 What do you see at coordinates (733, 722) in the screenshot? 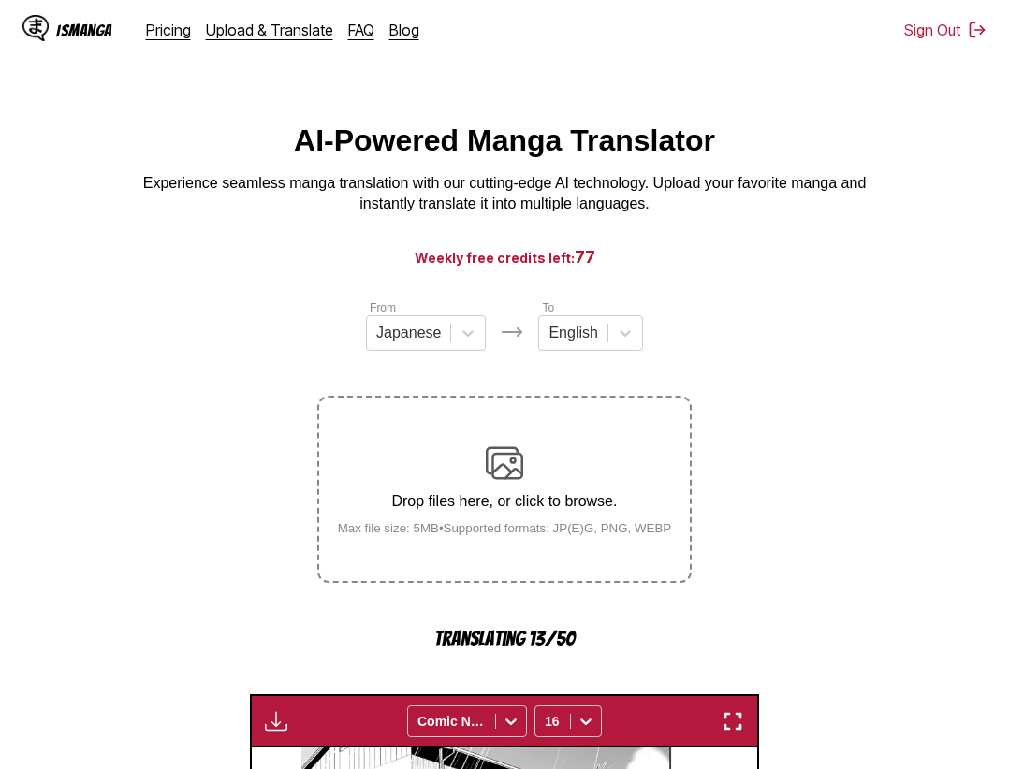
I see `img: Enter fullscreen` at bounding box center [733, 722].